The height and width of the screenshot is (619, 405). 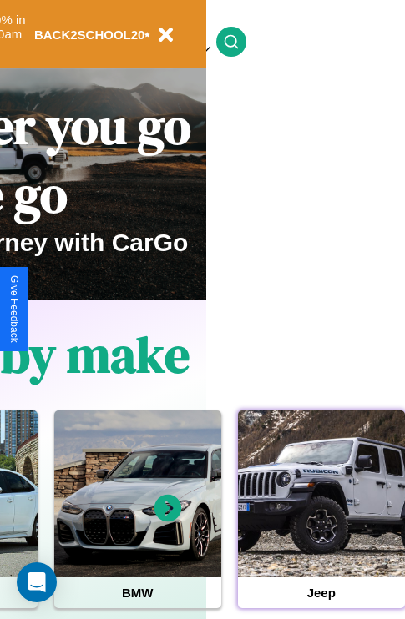 I want to click on div: Give Feedback, so click(x=14, y=309).